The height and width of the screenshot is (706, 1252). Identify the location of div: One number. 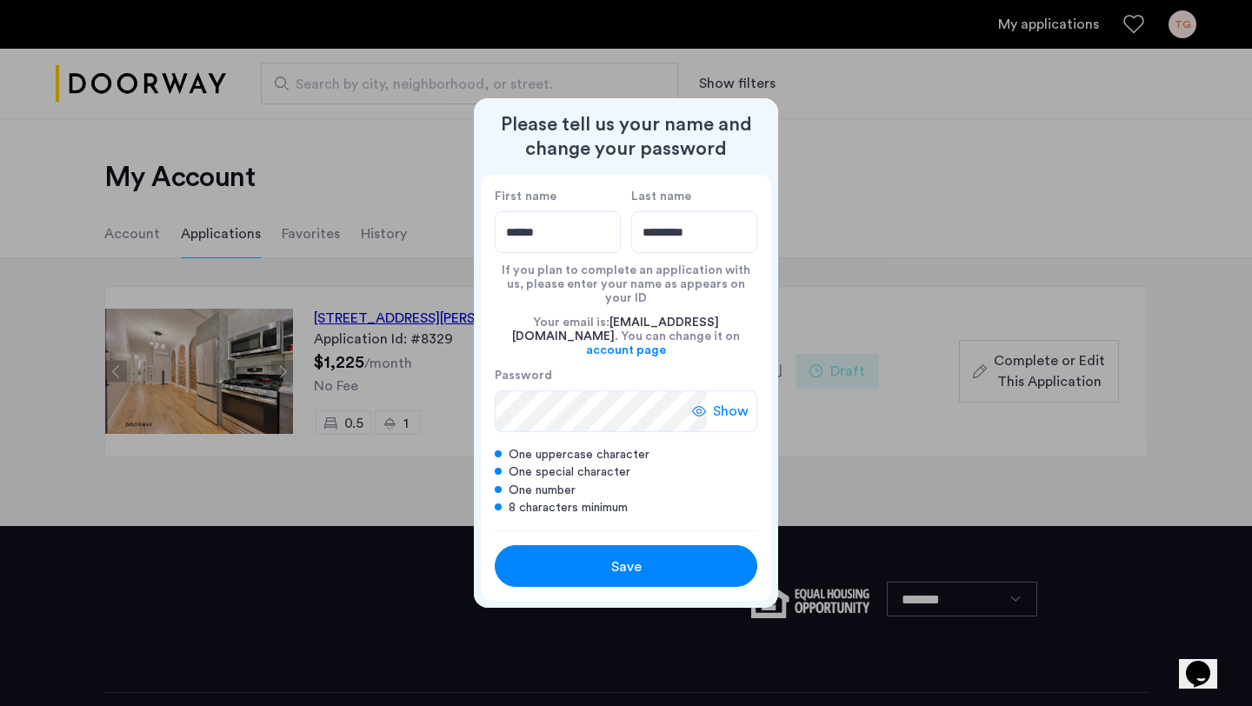
(626, 491).